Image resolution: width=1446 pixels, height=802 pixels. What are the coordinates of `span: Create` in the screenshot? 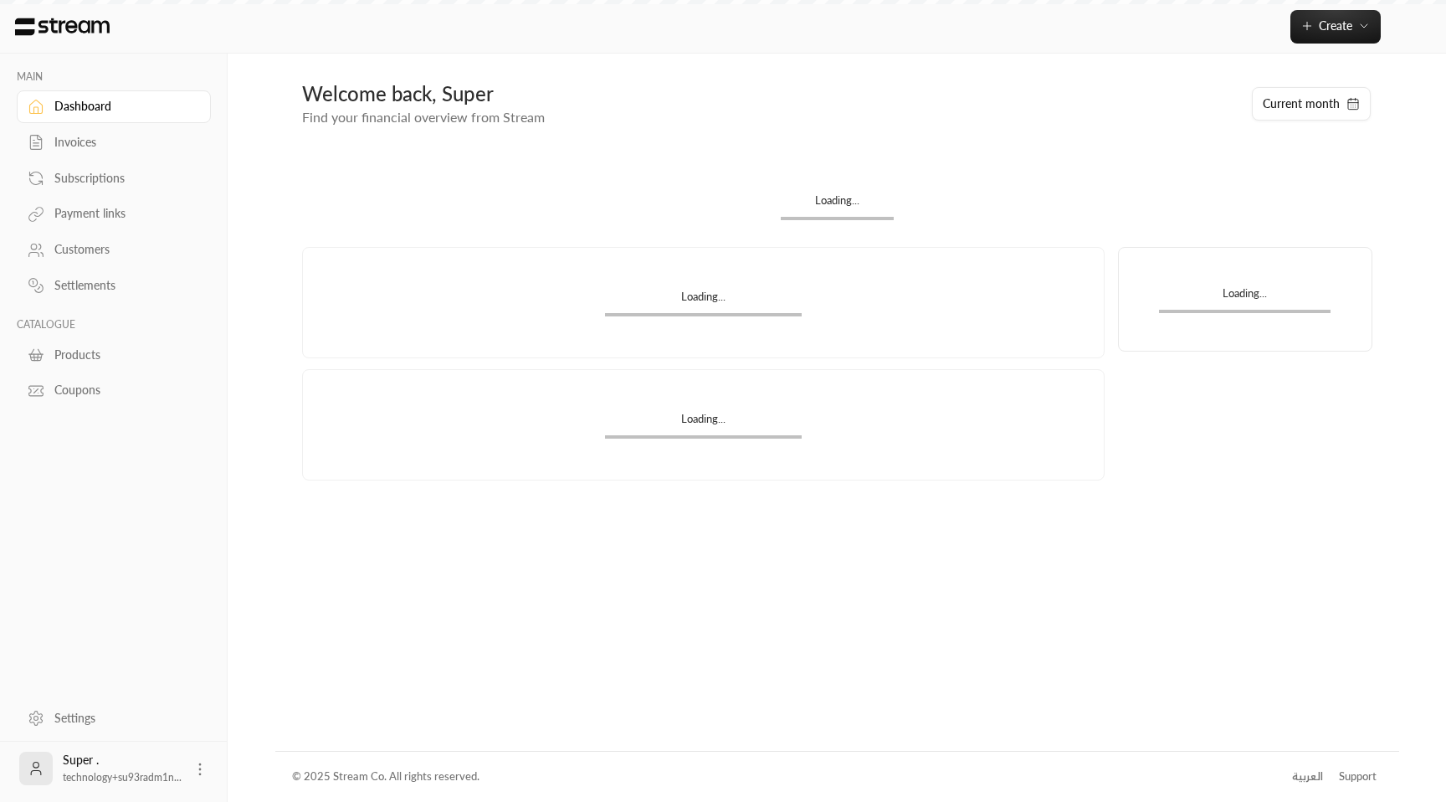 It's located at (1336, 25).